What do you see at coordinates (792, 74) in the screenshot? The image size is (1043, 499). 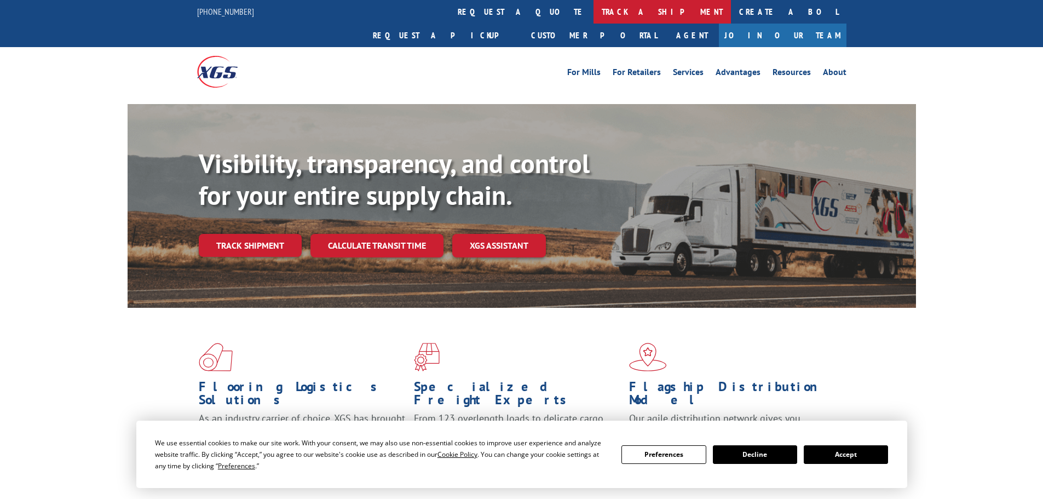 I see `a: Resources` at bounding box center [792, 74].